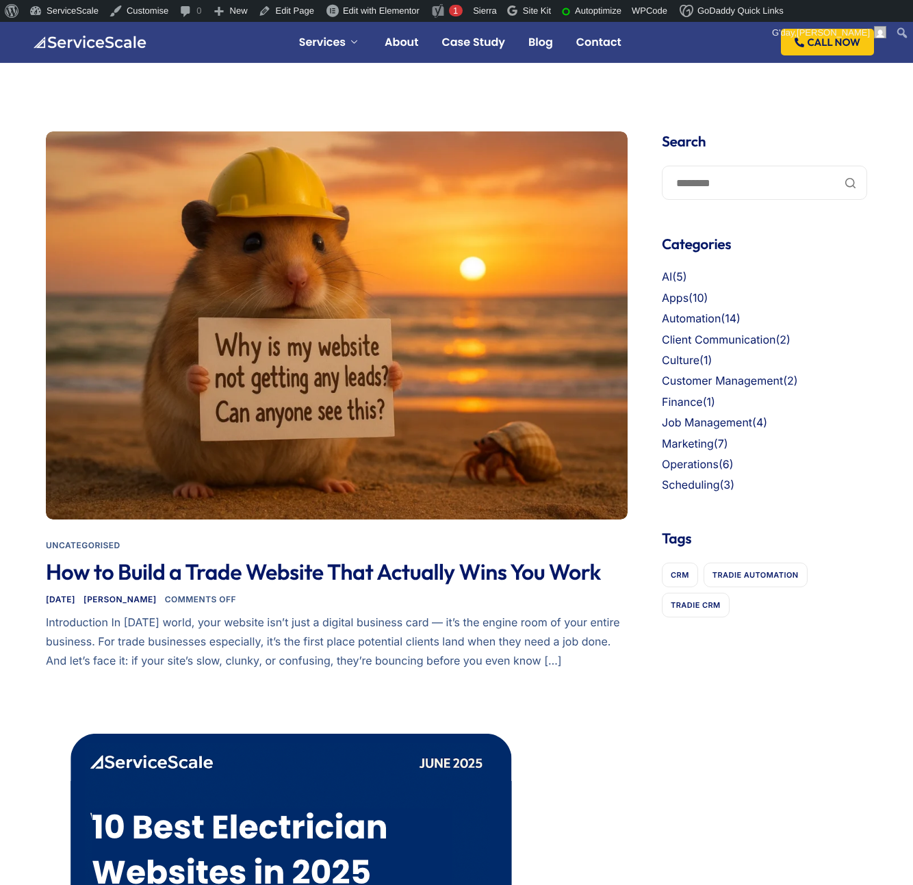 The height and width of the screenshot is (885, 913). What do you see at coordinates (765, 485) in the screenshot?
I see `li: (3)` at bounding box center [765, 485].